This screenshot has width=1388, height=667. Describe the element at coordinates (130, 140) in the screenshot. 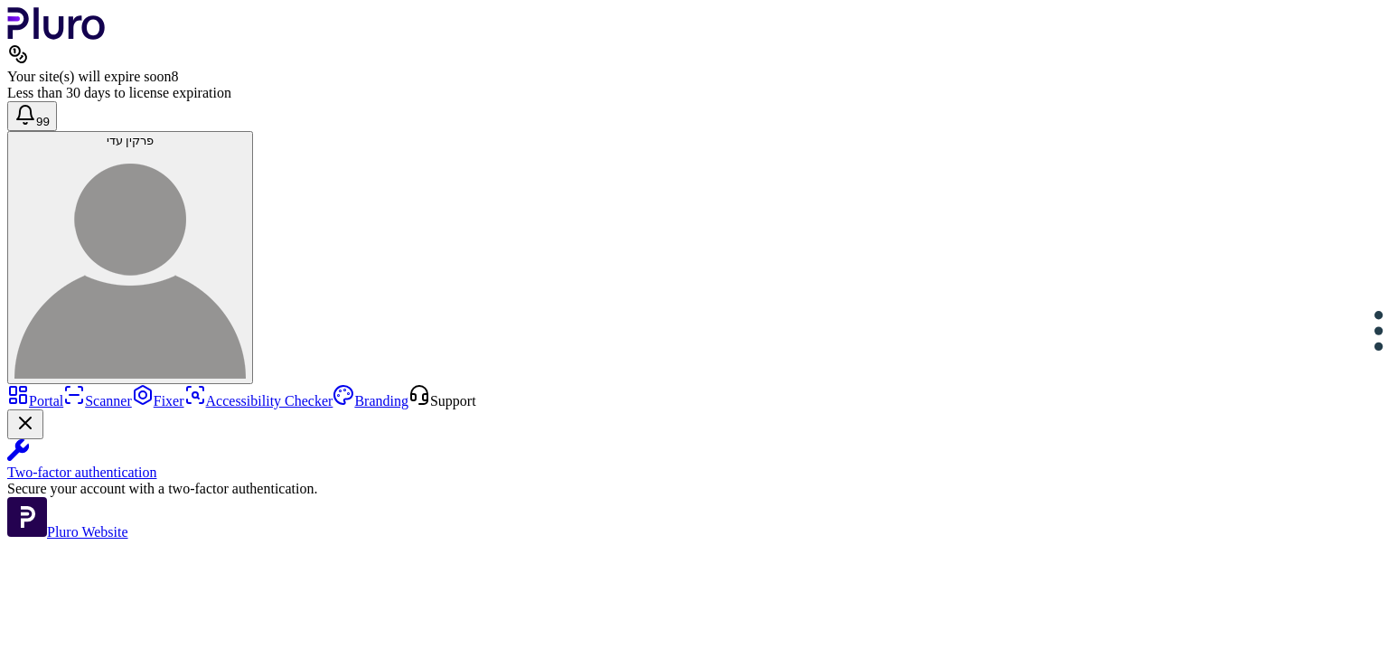

I see `span: פרקין עדי` at that location.